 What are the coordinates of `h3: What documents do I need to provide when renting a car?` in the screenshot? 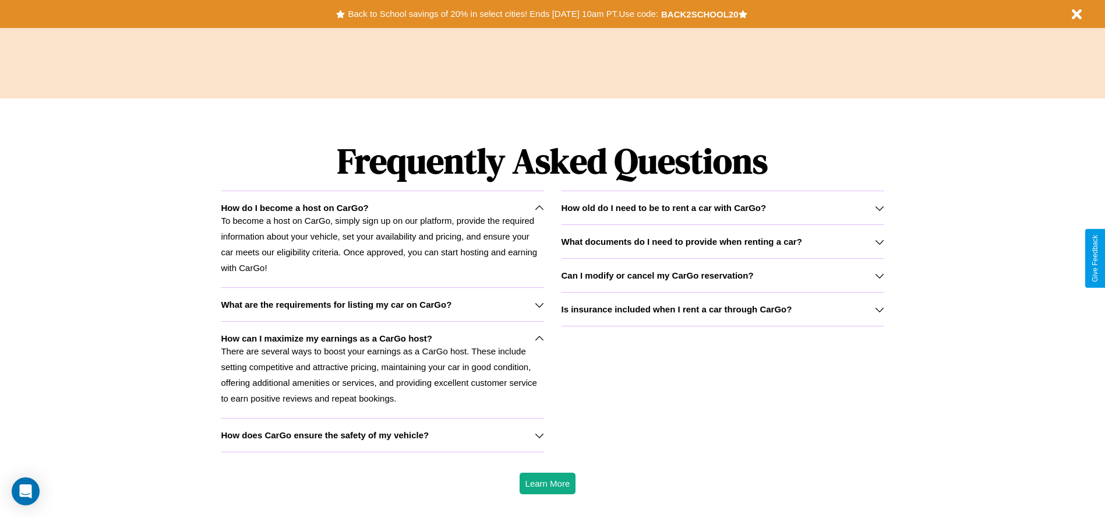 It's located at (682, 241).